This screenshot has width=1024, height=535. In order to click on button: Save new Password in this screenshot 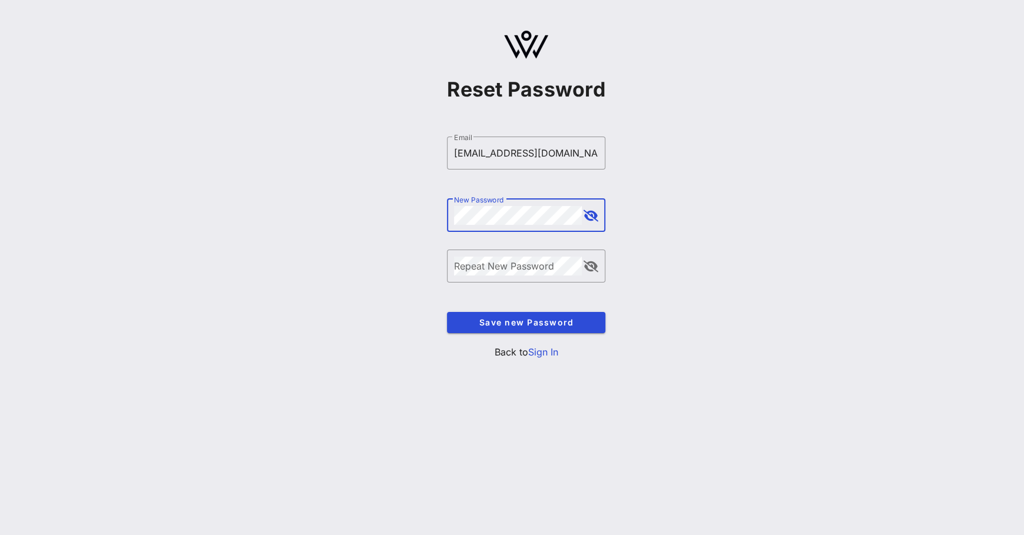, I will do `click(526, 323)`.